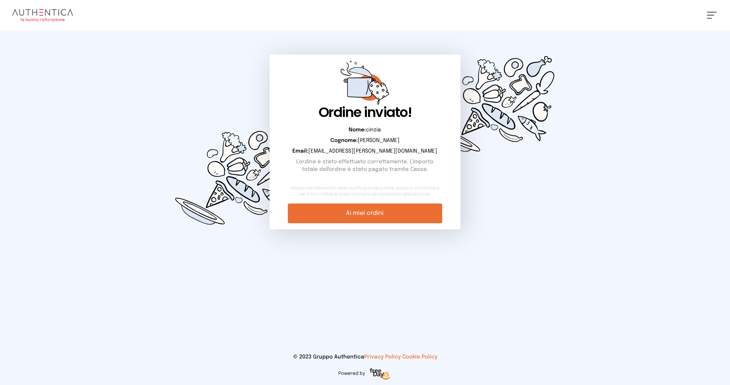 This screenshot has height=385, width=730. What do you see at coordinates (365, 214) in the screenshot?
I see `a: Ai miei ordini` at bounding box center [365, 214].